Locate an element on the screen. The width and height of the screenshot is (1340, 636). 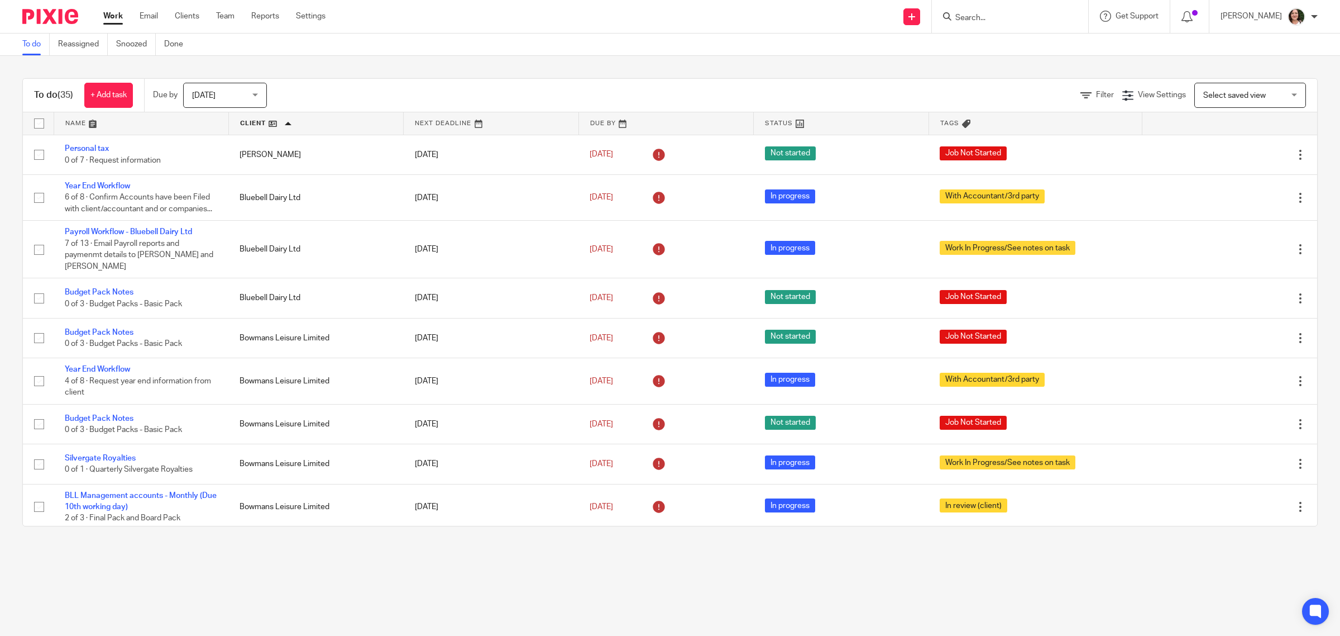
a: Personal tax is located at coordinates (87, 149).